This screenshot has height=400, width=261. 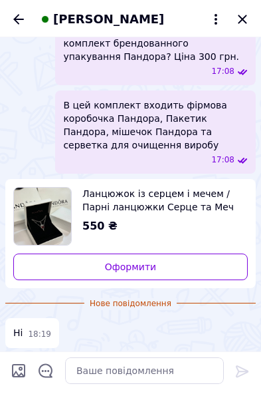 What do you see at coordinates (100, 225) in the screenshot?
I see `span: 550 ₴` at bounding box center [100, 225].